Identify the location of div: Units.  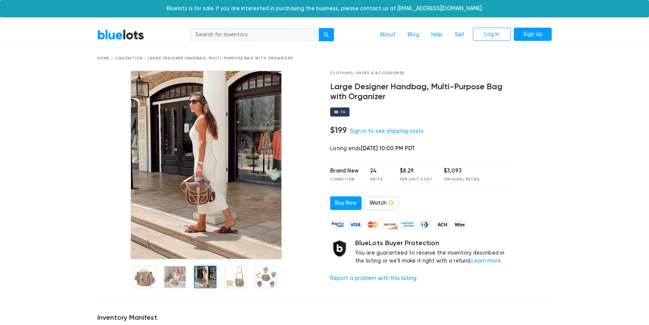
(379, 180).